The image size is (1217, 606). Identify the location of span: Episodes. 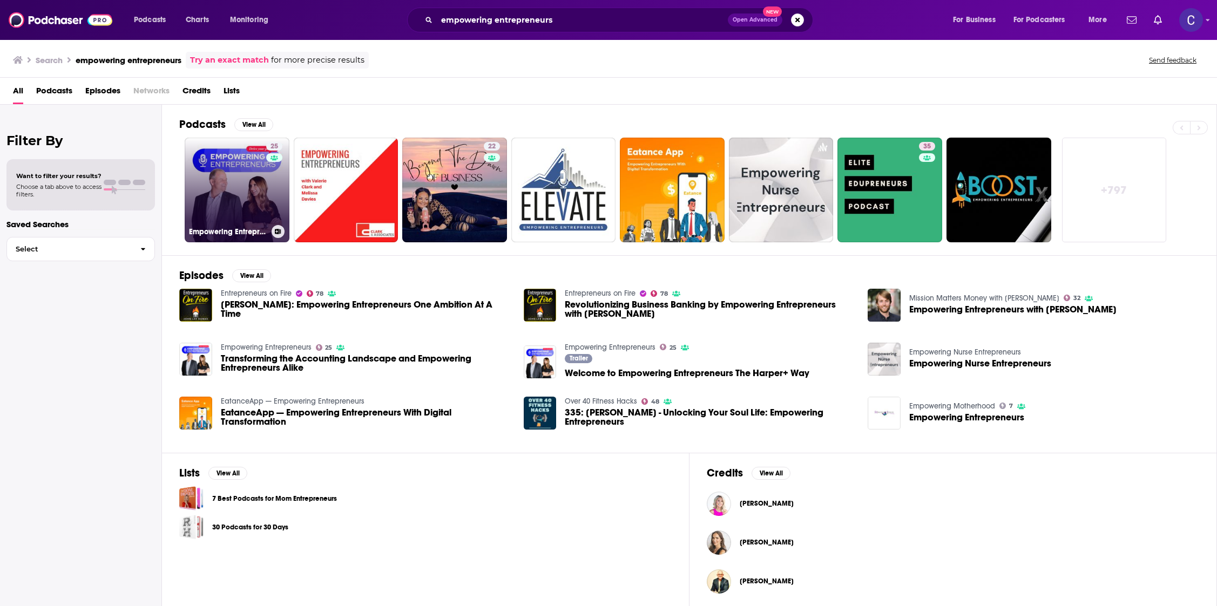
(103, 93).